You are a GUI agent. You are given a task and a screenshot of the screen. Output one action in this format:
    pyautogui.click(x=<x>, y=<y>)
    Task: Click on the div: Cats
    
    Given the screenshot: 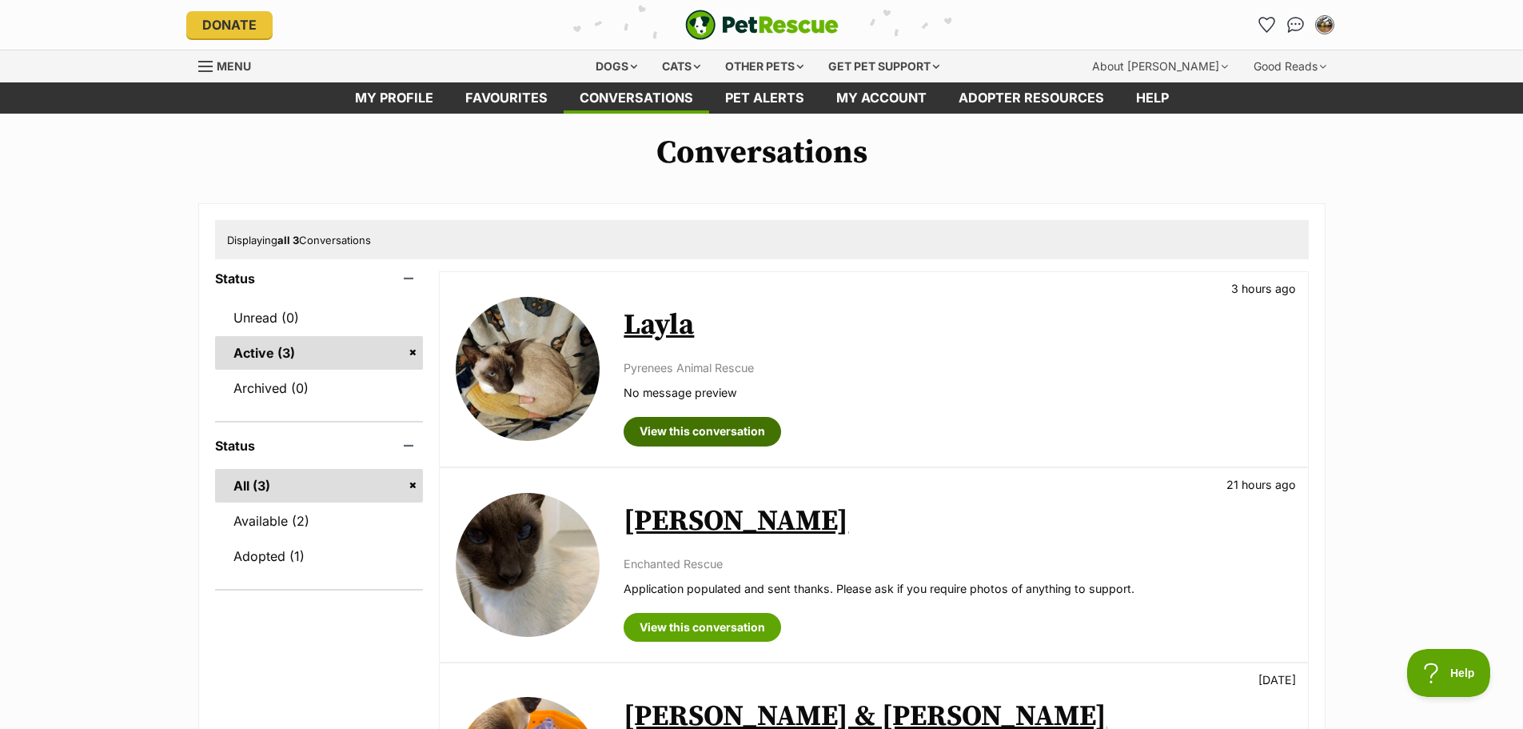 What is the action you would take?
    pyautogui.click(x=681, y=66)
    